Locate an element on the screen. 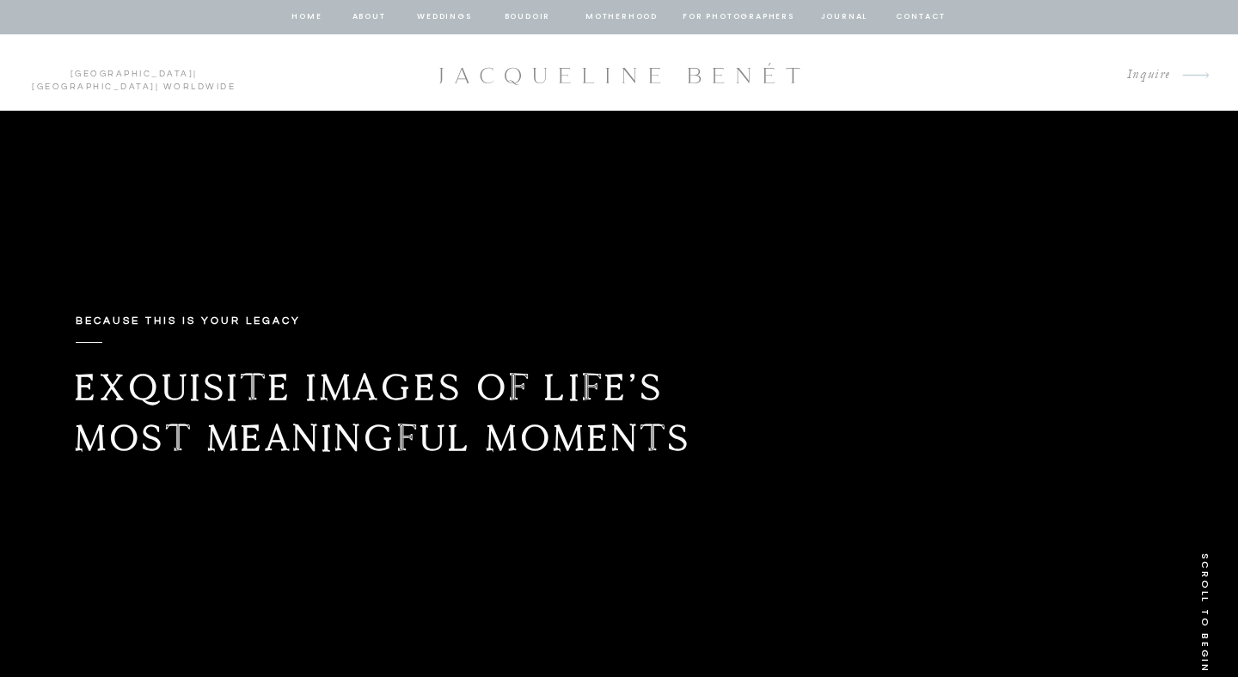  p: Inquire is located at coordinates (1142, 75).